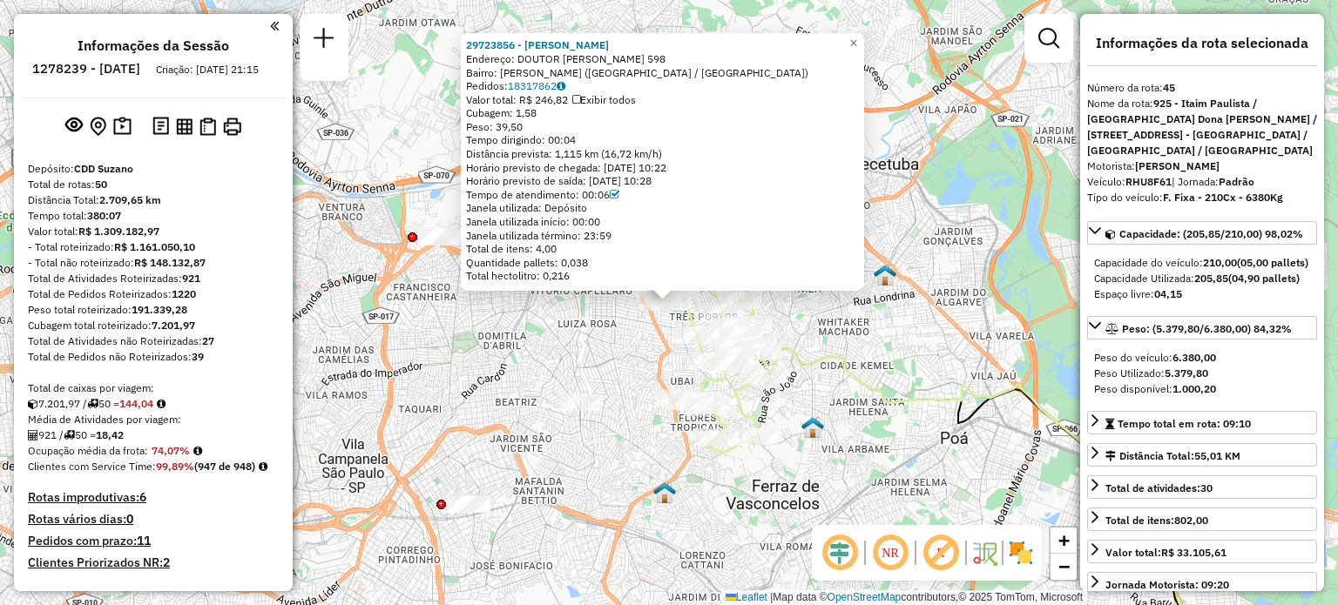 Image resolution: width=1338 pixels, height=605 pixels. Describe the element at coordinates (662, 86) in the screenshot. I see `div: Pedidos:` at that location.